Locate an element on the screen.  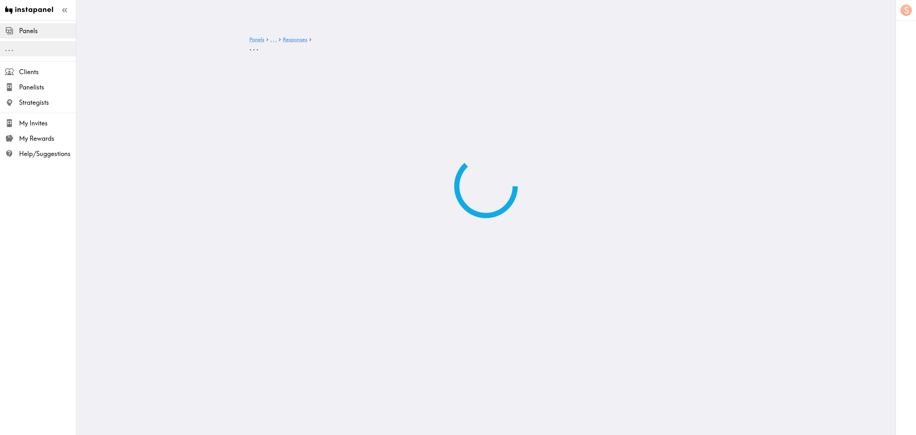
span: Clients is located at coordinates (47, 72).